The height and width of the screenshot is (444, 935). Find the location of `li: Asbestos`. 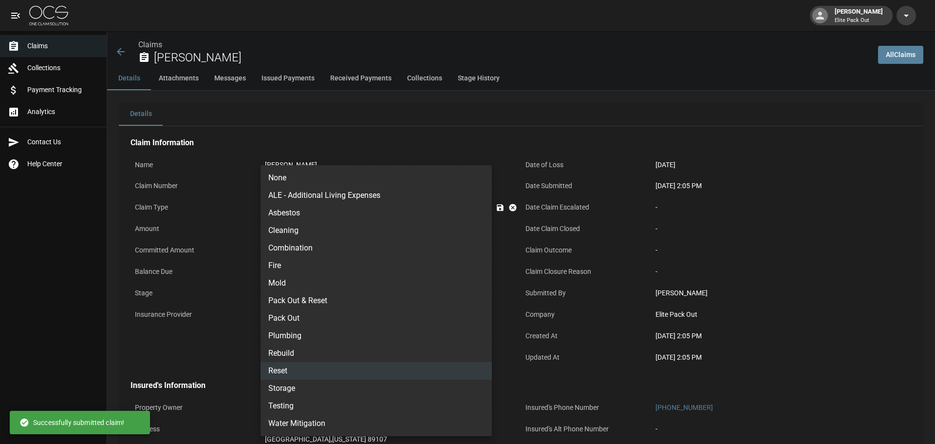

li: Asbestos is located at coordinates (376, 213).